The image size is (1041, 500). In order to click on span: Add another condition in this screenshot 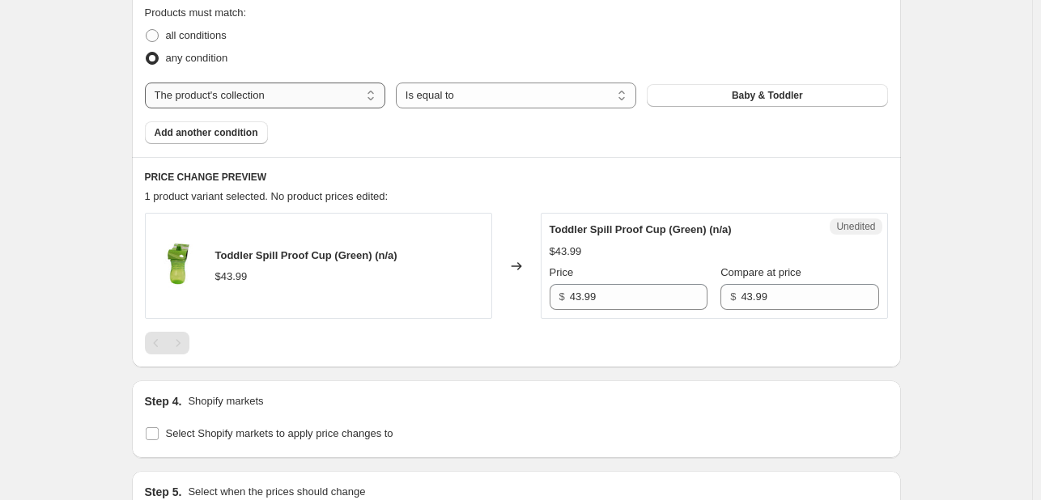, I will do `click(206, 133)`.